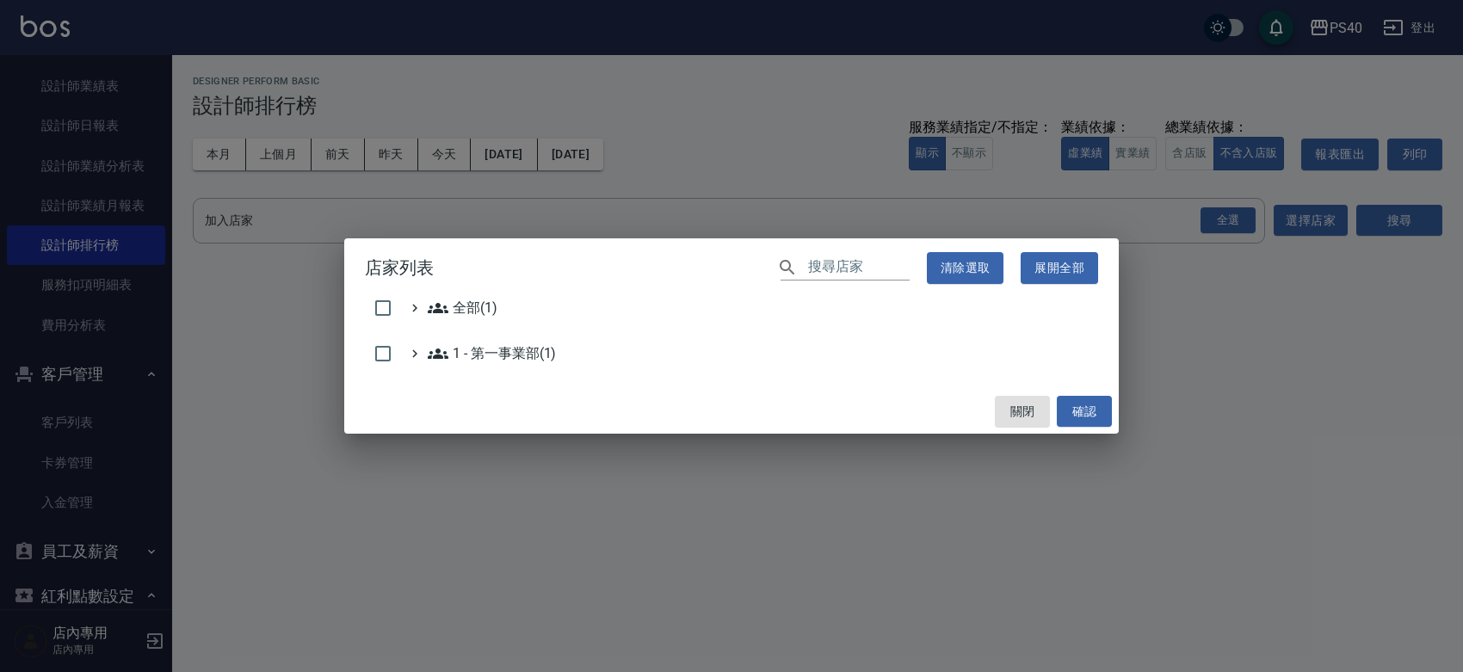 The image size is (1463, 672). I want to click on button: 清除選取, so click(965, 268).